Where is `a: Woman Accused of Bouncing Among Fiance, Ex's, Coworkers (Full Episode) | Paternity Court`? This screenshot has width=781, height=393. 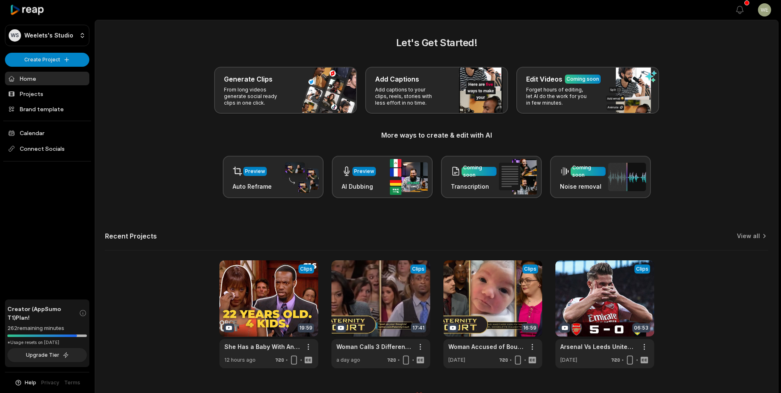
a: Woman Accused of Bouncing Among Fiance, Ex's, Coworkers (Full Episode) | Paternity Court is located at coordinates (486, 346).